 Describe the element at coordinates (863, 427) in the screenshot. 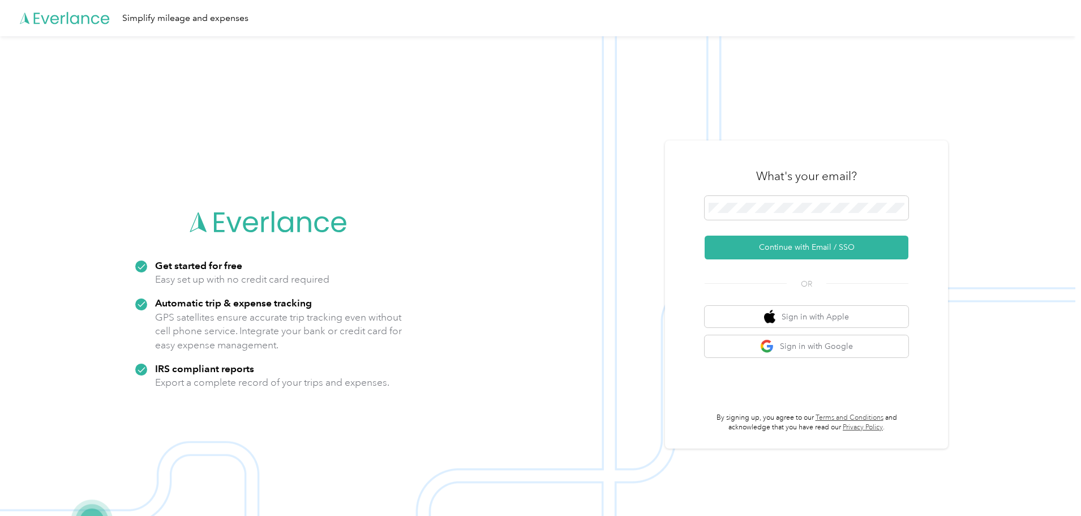

I see `a: Privacy Policy` at that location.